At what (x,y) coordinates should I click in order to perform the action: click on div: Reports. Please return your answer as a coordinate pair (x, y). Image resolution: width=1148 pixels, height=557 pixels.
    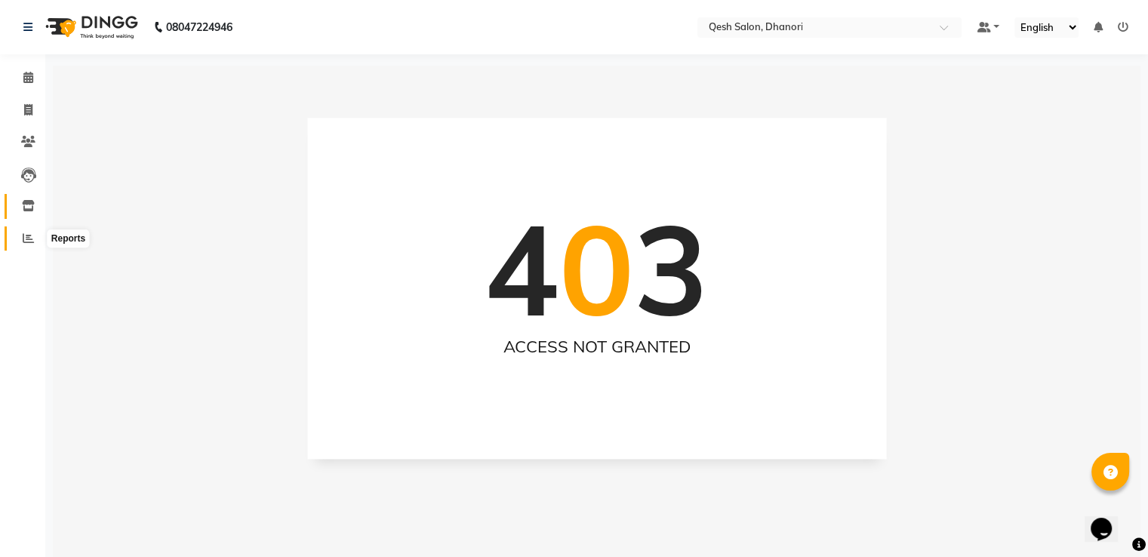
    Looking at the image, I should click on (68, 239).